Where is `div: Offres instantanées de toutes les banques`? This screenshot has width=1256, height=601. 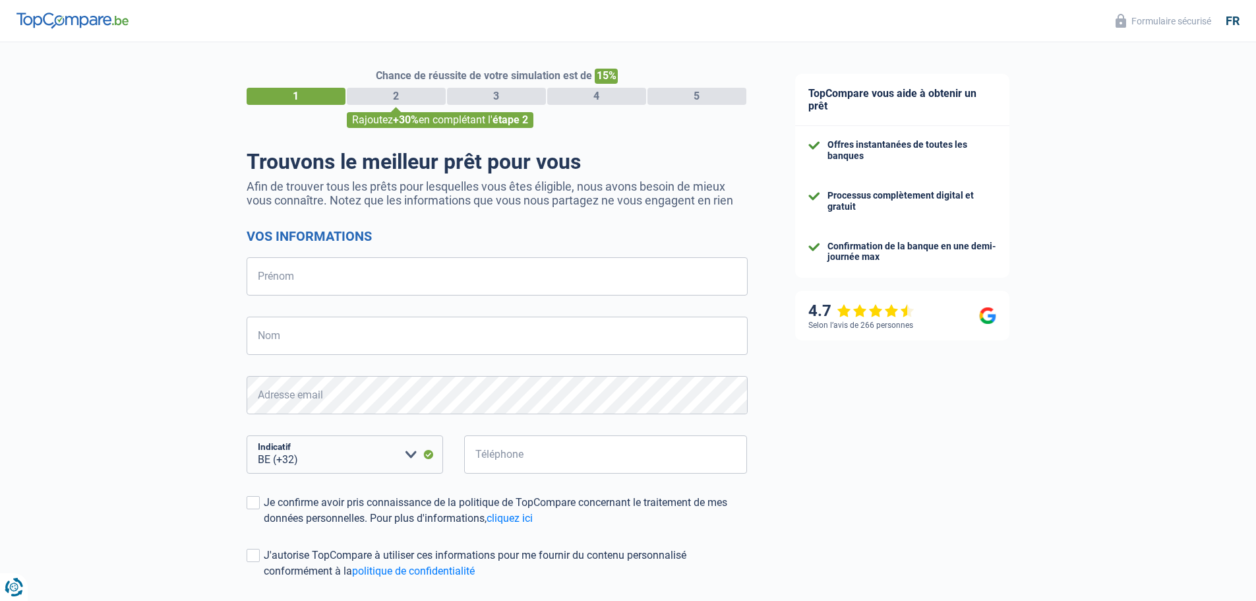 div: Offres instantanées de toutes les banques is located at coordinates (912, 150).